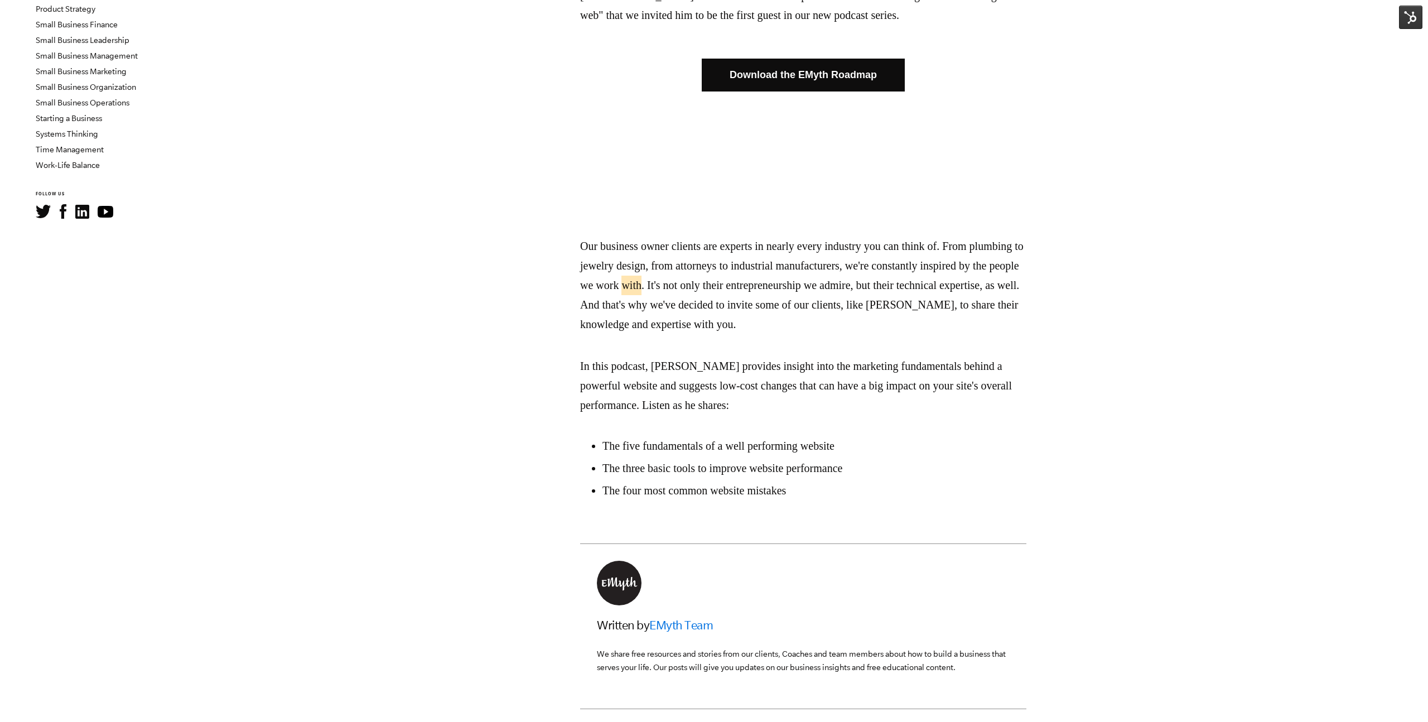  I want to click on p: Our business owner clients are experts in nearly every industry you can think of. From plumbing t..., so click(803, 285).